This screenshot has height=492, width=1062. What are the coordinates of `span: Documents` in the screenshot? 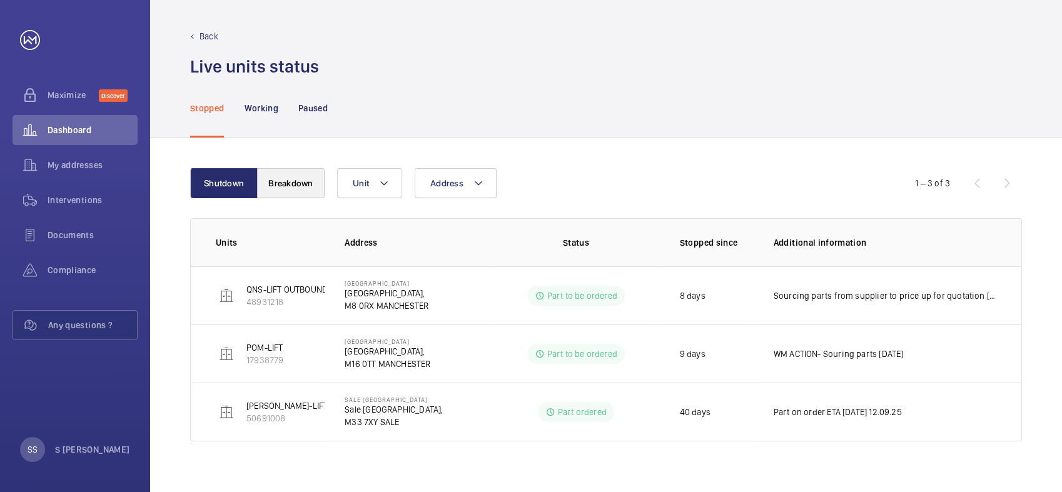 It's located at (93, 235).